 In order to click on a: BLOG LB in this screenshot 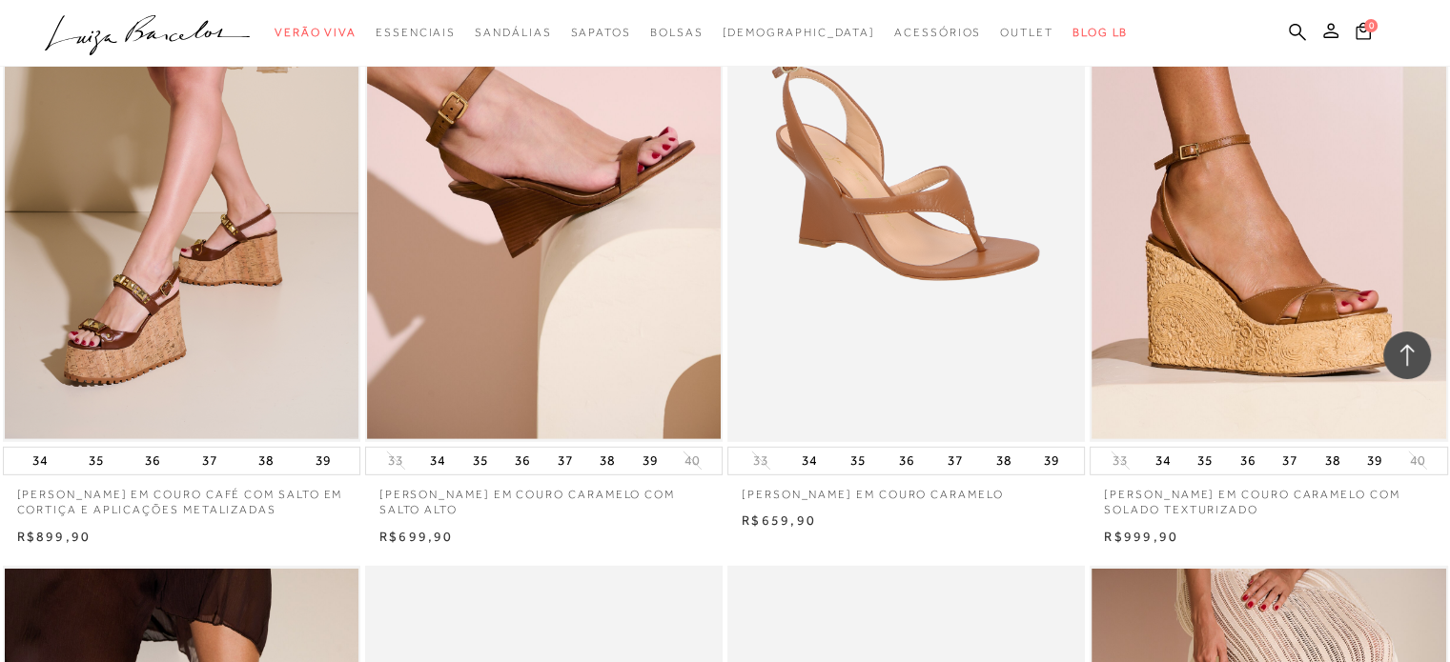, I will do `click(1100, 32)`.